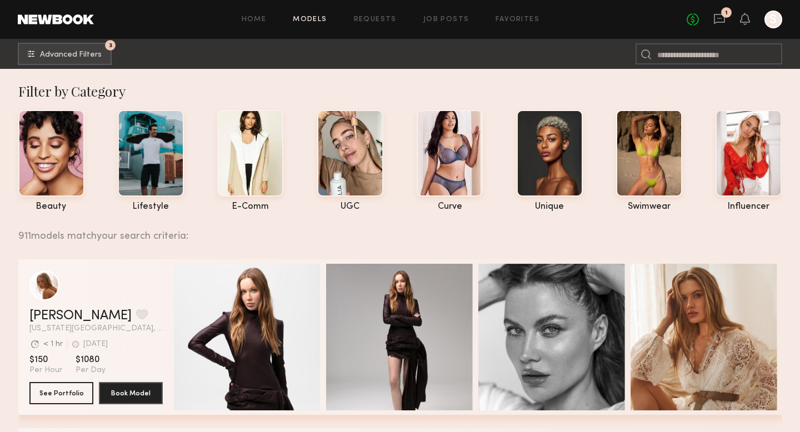  I want to click on div: beauty, so click(51, 207).